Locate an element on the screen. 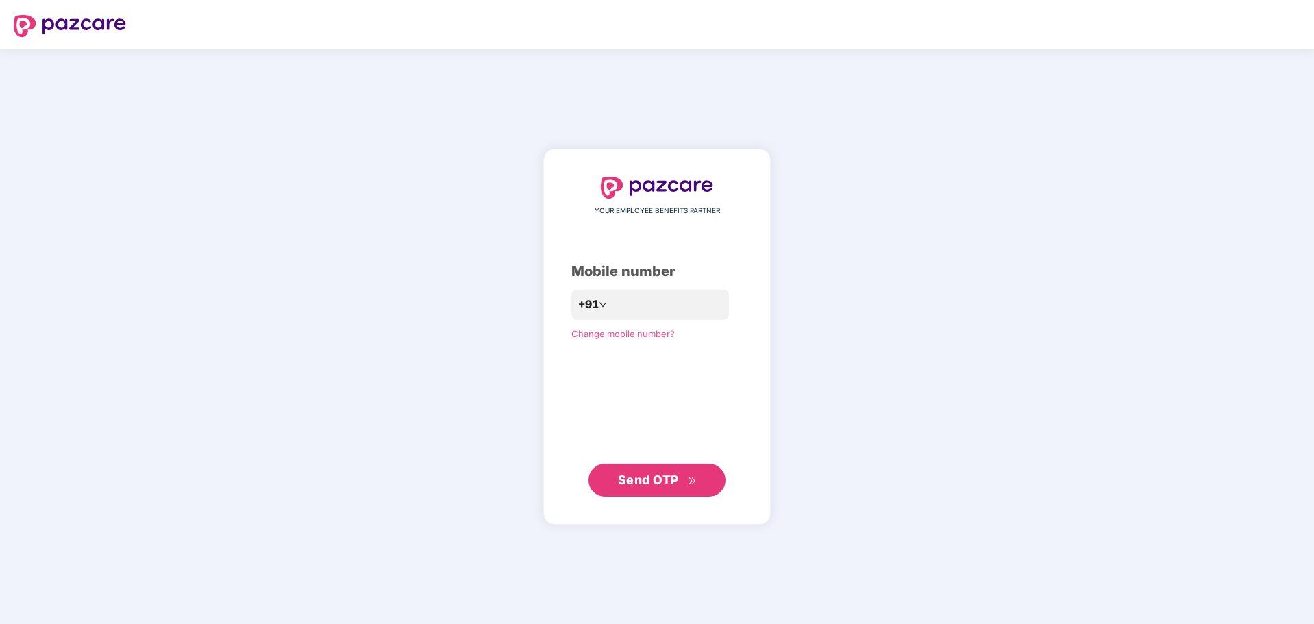 This screenshot has width=1314, height=624. span: Send OTP is located at coordinates (648, 480).